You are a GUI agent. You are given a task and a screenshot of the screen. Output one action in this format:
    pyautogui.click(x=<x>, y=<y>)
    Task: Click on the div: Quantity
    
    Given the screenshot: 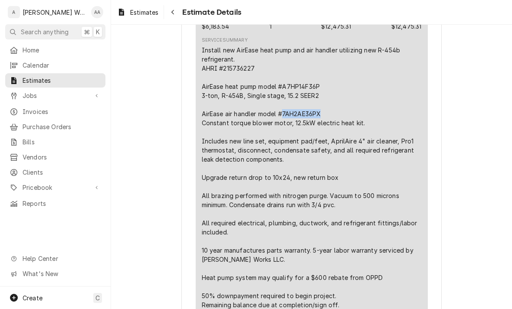 What is the action you would take?
    pyautogui.click(x=270, y=26)
    